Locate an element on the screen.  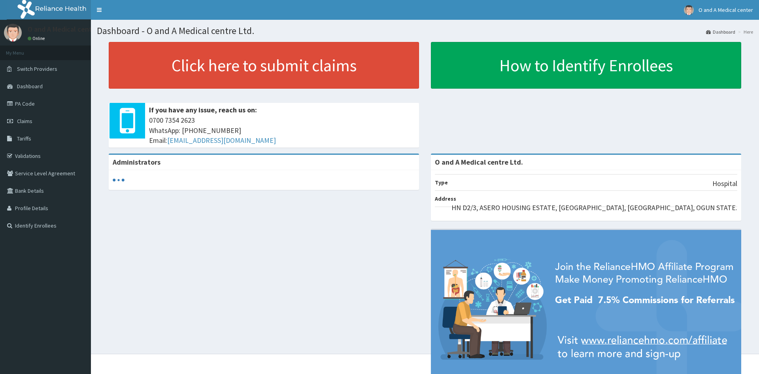
svg: audio-loading is located at coordinates (119, 180).